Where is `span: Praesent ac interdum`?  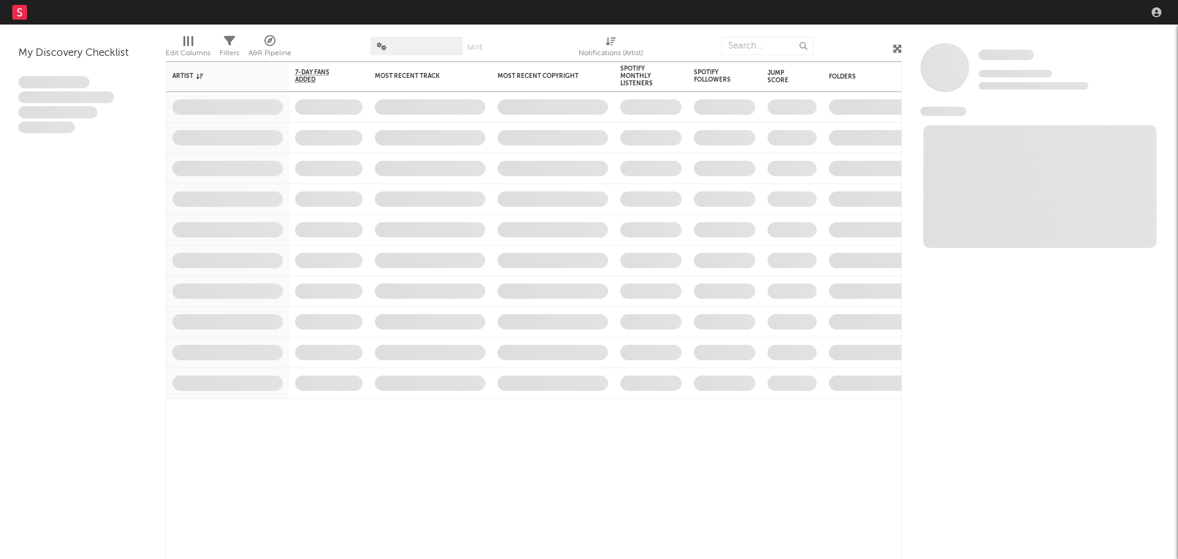 span: Praesent ac interdum is located at coordinates (58, 112).